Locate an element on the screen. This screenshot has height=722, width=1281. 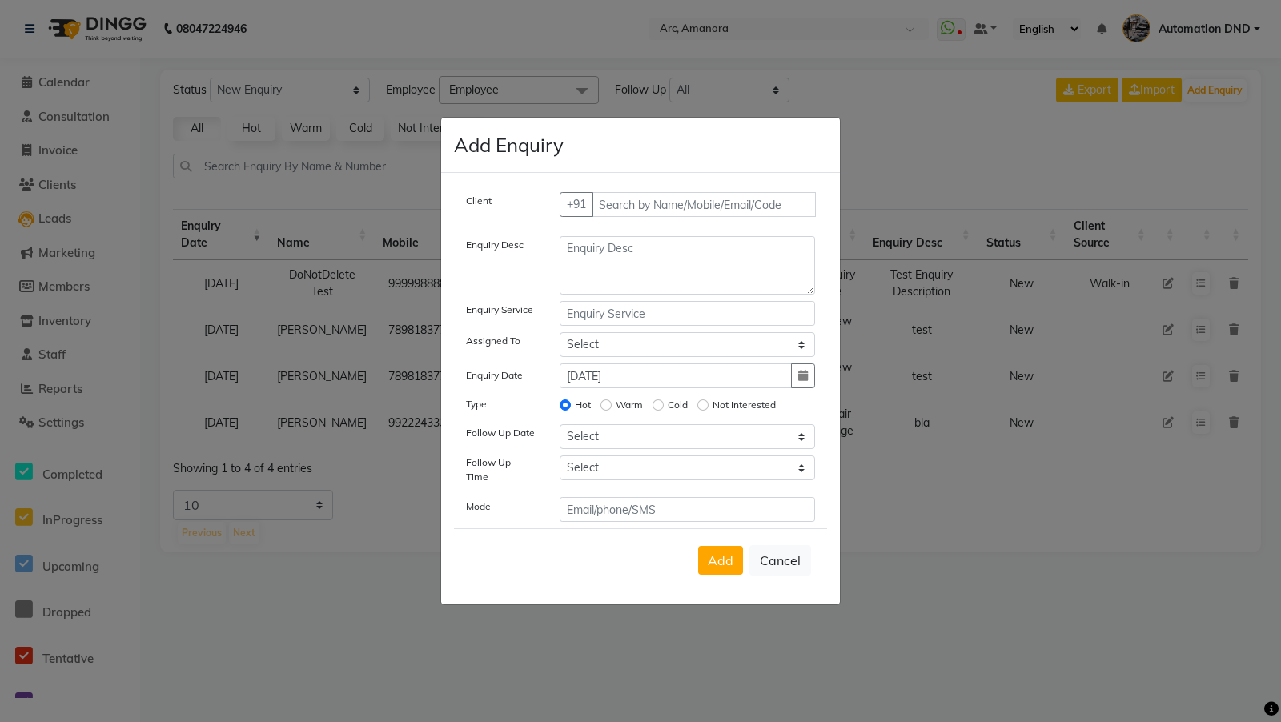
button: +91 is located at coordinates (576, 204).